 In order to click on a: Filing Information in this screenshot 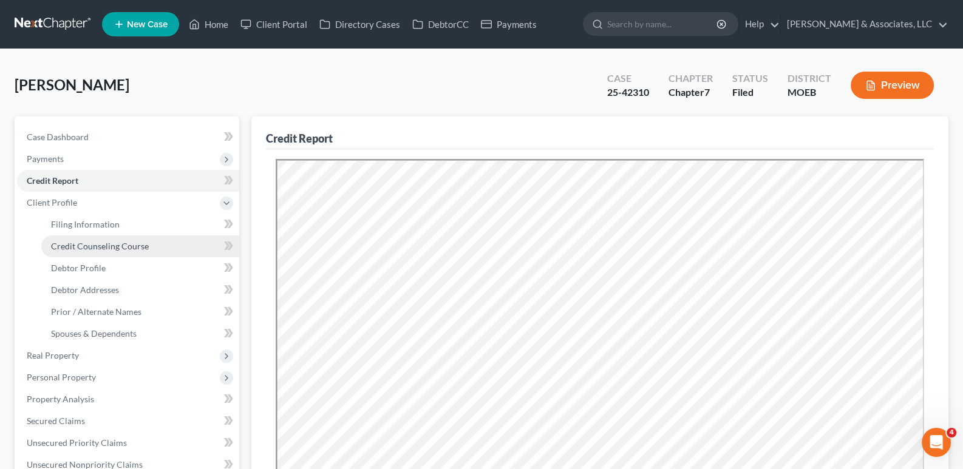, I will do `click(140, 225)`.